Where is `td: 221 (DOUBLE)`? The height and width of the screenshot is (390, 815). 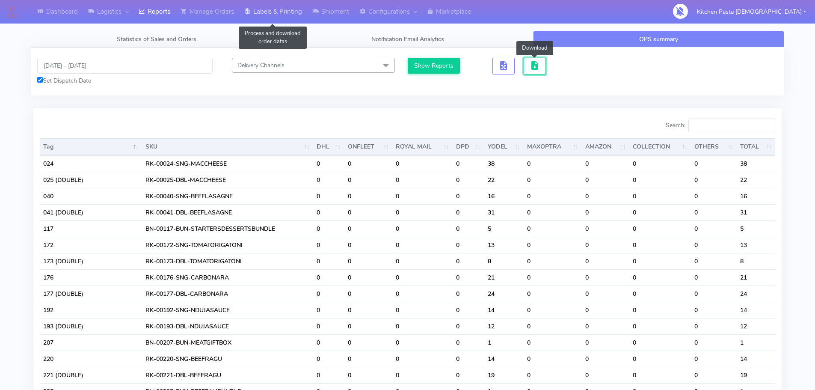
td: 221 (DOUBLE) is located at coordinates (91, 375).